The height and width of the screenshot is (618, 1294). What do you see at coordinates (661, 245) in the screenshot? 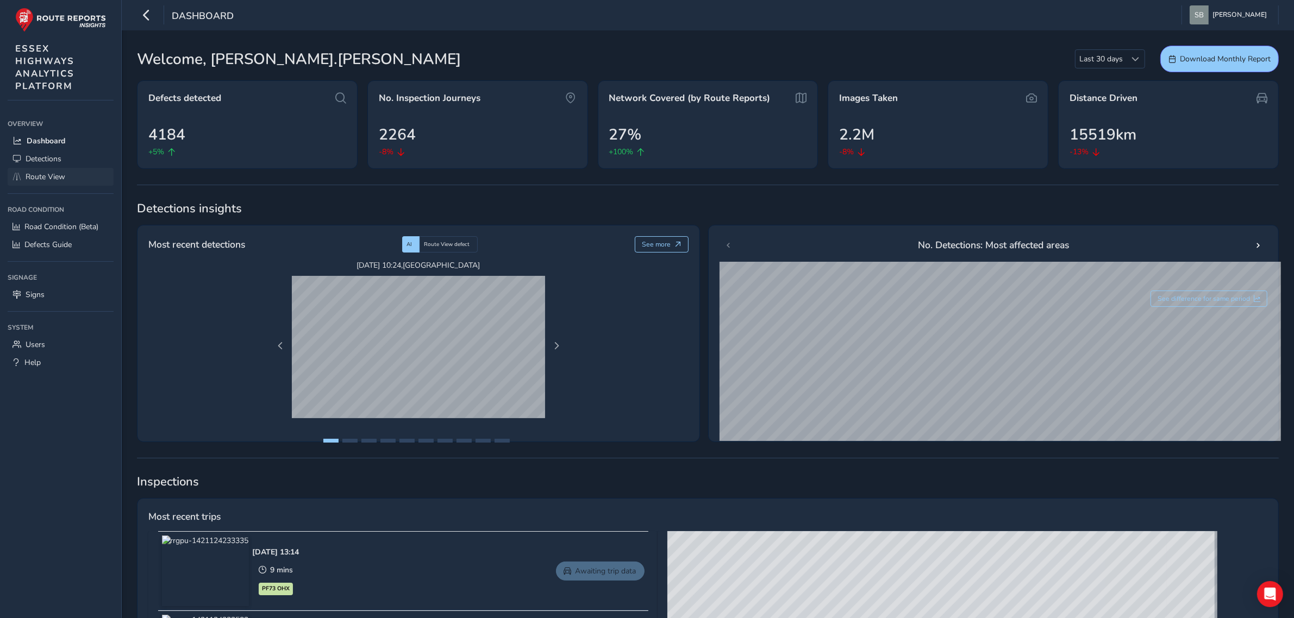
I see `button: See more` at bounding box center [661, 245].